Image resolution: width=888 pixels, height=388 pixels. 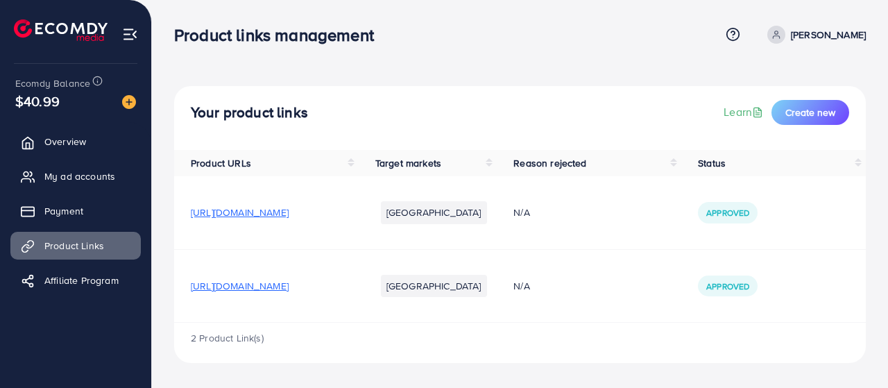 What do you see at coordinates (60, 30) in the screenshot?
I see `img: logo` at bounding box center [60, 30].